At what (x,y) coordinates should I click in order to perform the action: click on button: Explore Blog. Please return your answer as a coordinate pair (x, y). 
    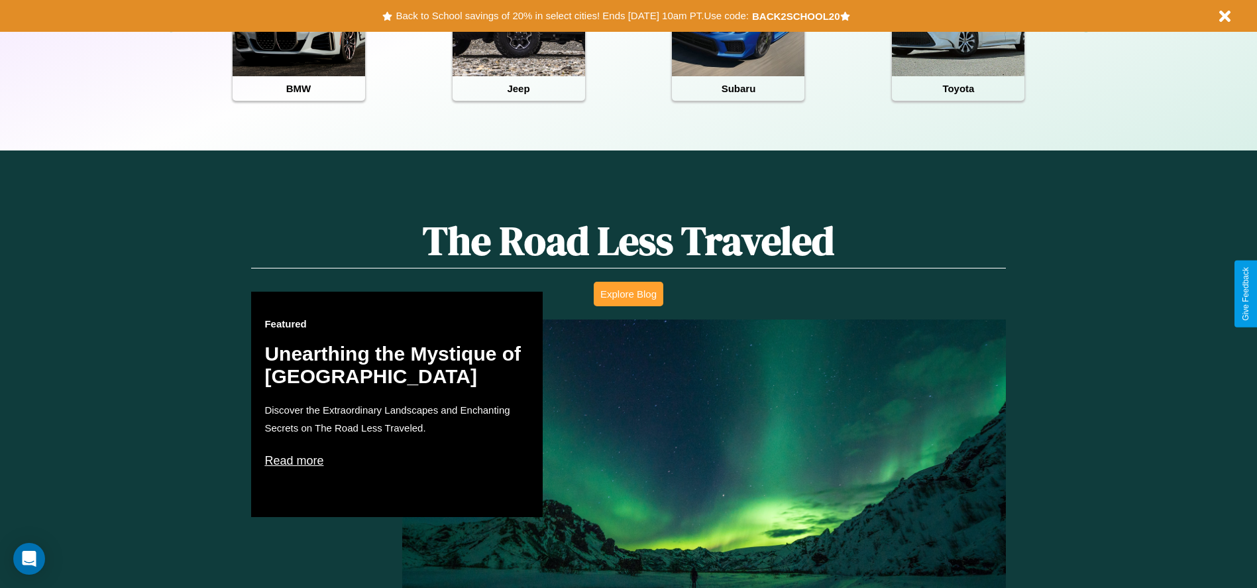
    Looking at the image, I should click on (628, 293).